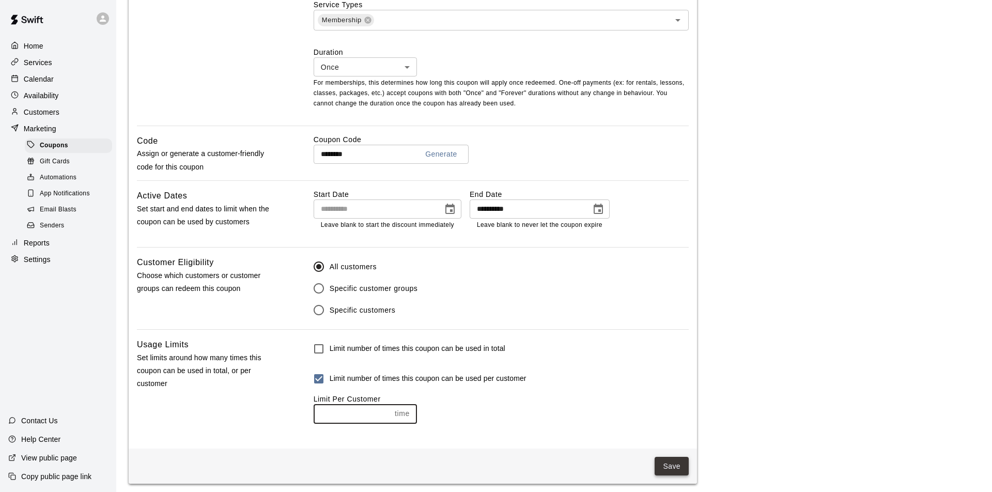  I want to click on button: Open, so click(678, 20).